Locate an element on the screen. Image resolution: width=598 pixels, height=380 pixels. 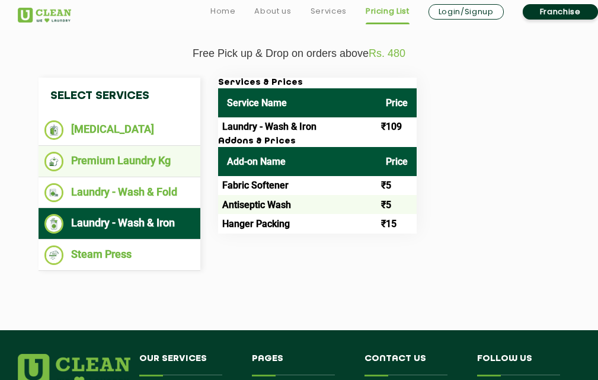
h4: Pages is located at coordinates (299, 365).